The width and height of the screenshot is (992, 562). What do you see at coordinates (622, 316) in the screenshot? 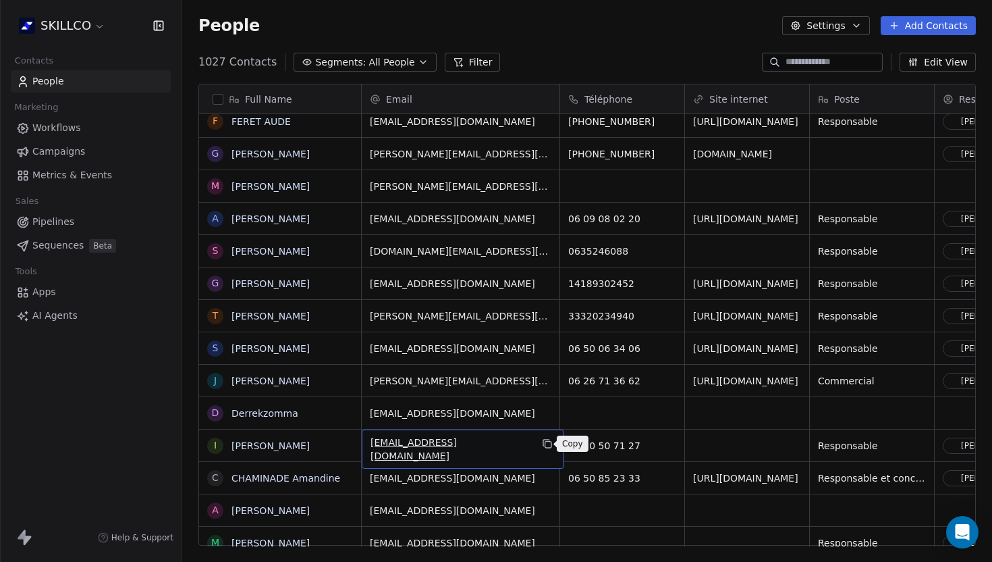
I see `span: 33320234940` at bounding box center [622, 316].